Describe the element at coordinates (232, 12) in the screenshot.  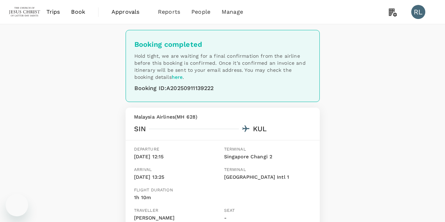
I see `span: Manage` at that location.